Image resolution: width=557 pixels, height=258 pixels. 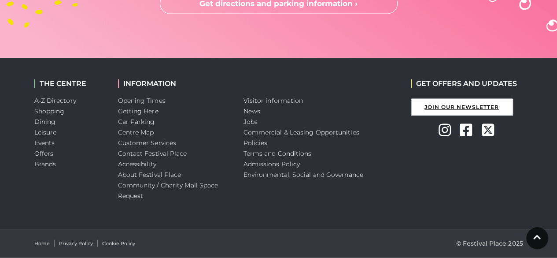 What do you see at coordinates (70, 83) in the screenshot?
I see `h2: THE CENTRE` at bounding box center [70, 83].